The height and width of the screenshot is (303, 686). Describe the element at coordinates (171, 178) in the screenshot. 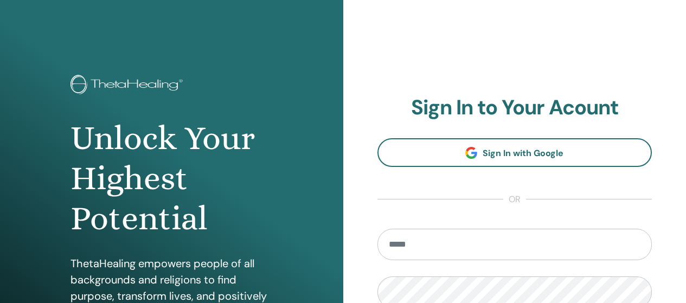

I see `h1: Unlock Your Highest Potential` at that location.